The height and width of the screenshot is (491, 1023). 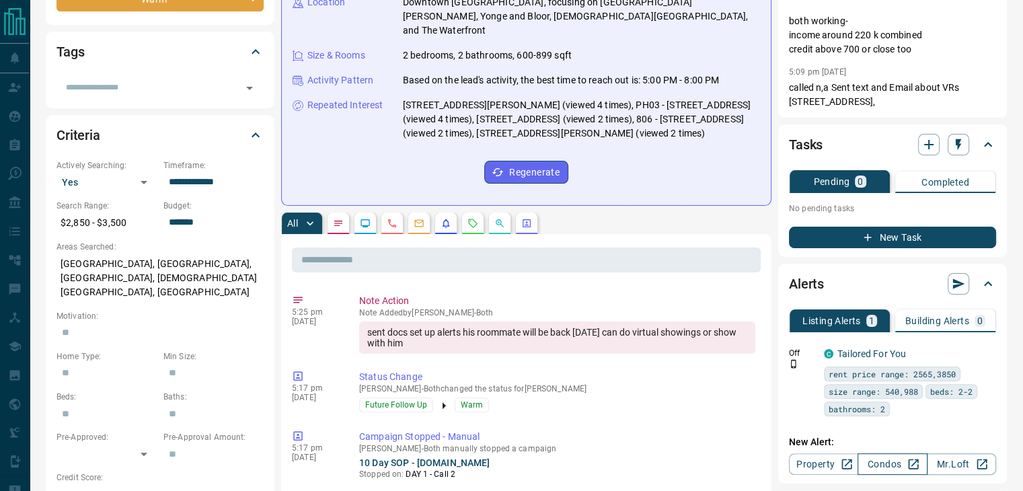 What do you see at coordinates (213, 397) in the screenshot?
I see `p: Baths:` at bounding box center [213, 397].